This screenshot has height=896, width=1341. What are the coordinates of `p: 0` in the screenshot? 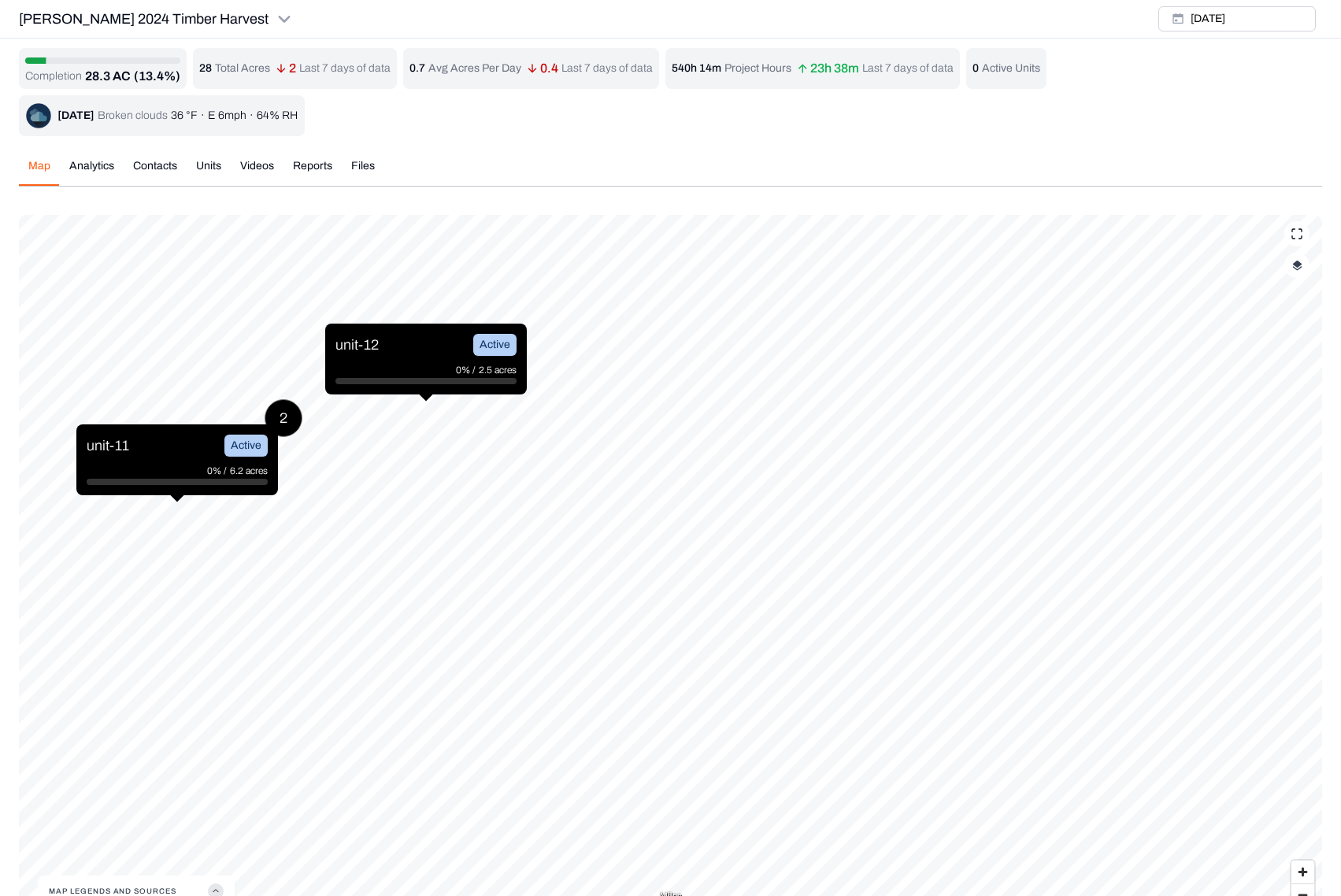 It's located at (976, 68).